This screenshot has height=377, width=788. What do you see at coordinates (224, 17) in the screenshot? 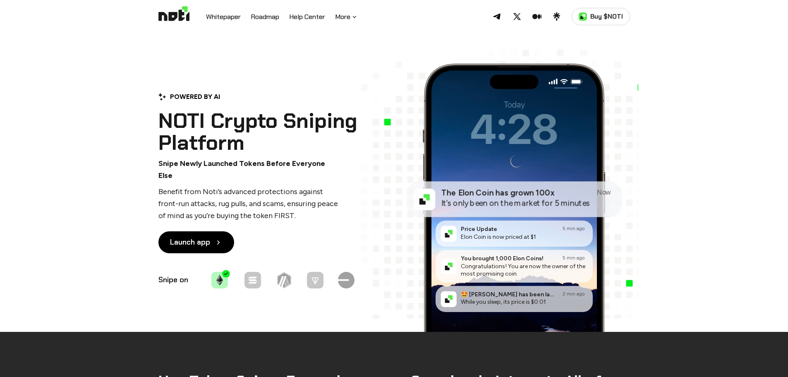
I see `a: Whitepaper` at bounding box center [224, 17].